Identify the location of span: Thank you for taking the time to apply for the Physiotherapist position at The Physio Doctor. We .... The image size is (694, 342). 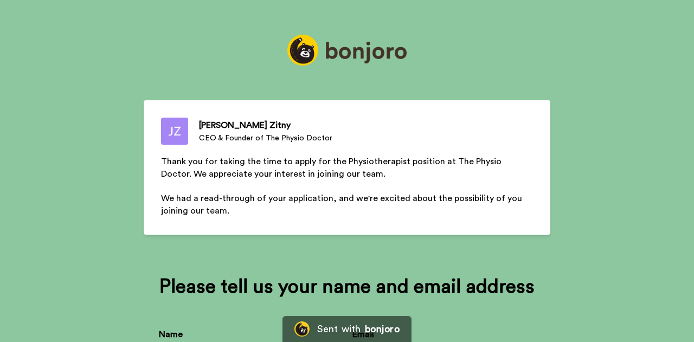
(332, 167).